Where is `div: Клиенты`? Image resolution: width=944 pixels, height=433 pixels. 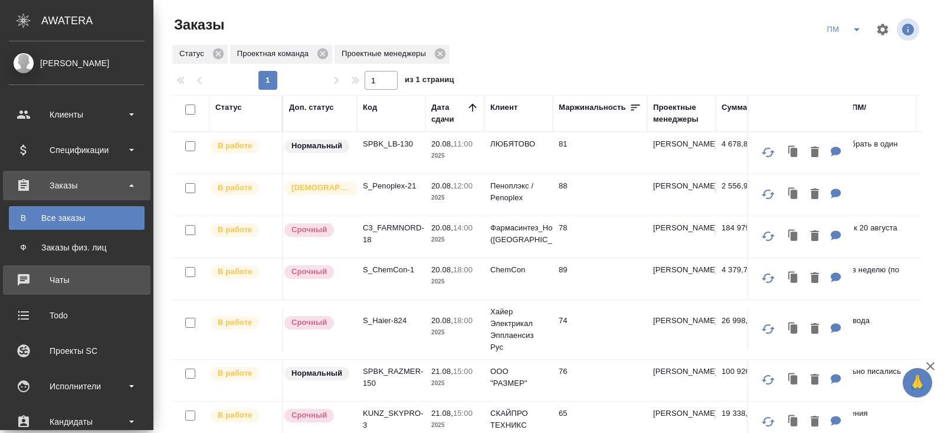
div: Клиенты is located at coordinates (77, 114).